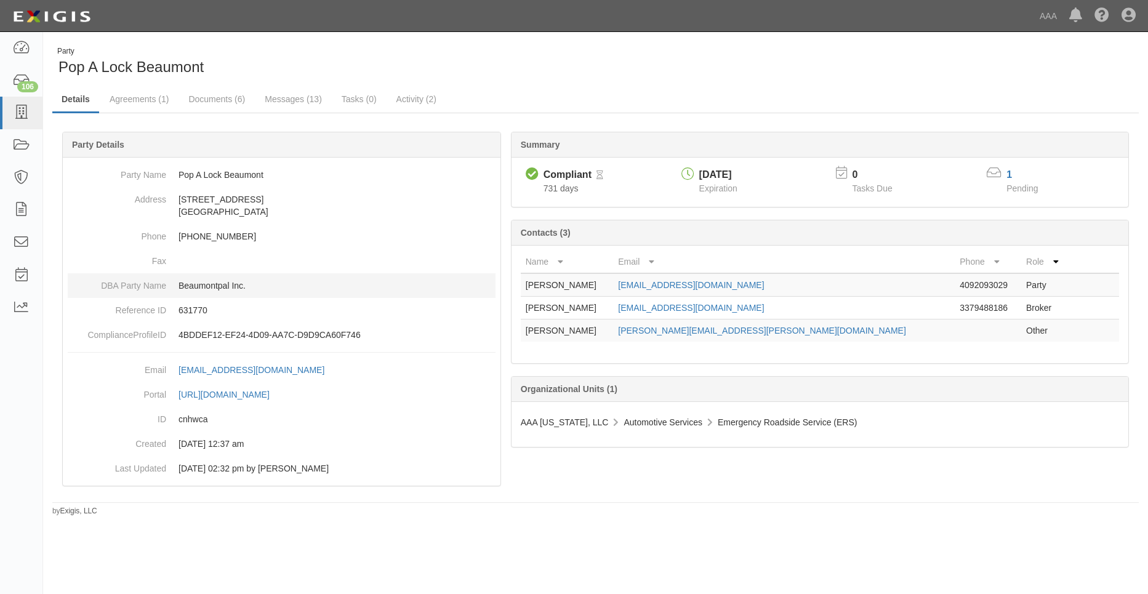  Describe the element at coordinates (281, 468) in the screenshot. I see `dd: 11/26/2024 02:32 pm by Benjamin Tully` at that location.